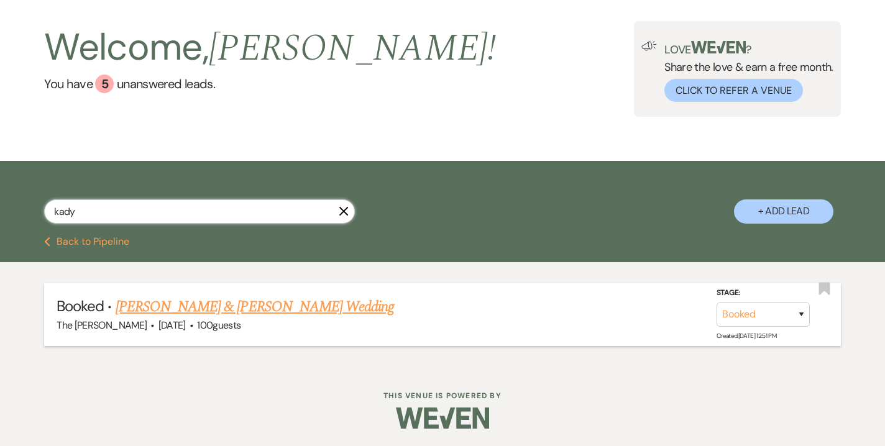  What do you see at coordinates (749, 48) in the screenshot?
I see `p: Love ?` at bounding box center [749, 48].